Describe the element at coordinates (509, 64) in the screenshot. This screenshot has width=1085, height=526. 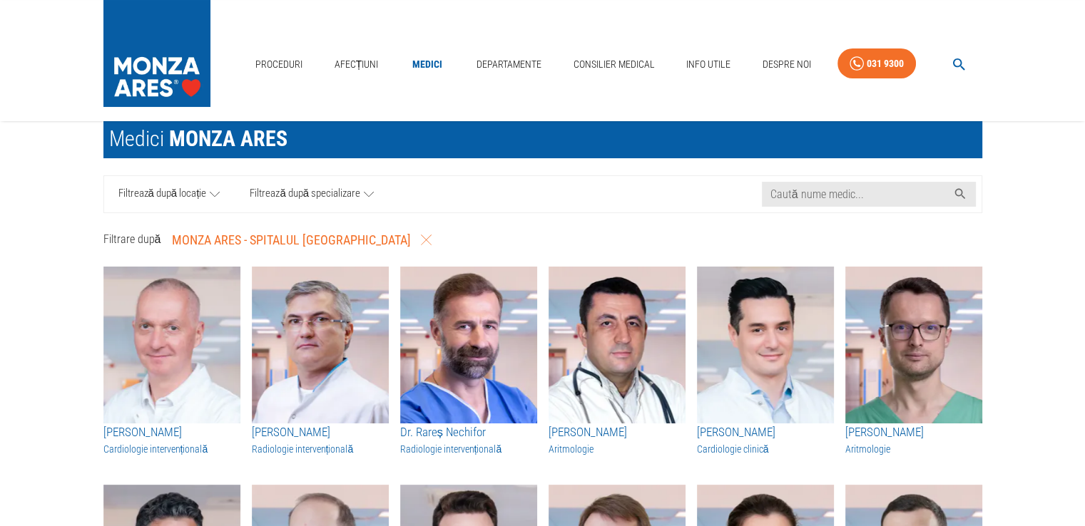
I see `a: Departamente` at that location.